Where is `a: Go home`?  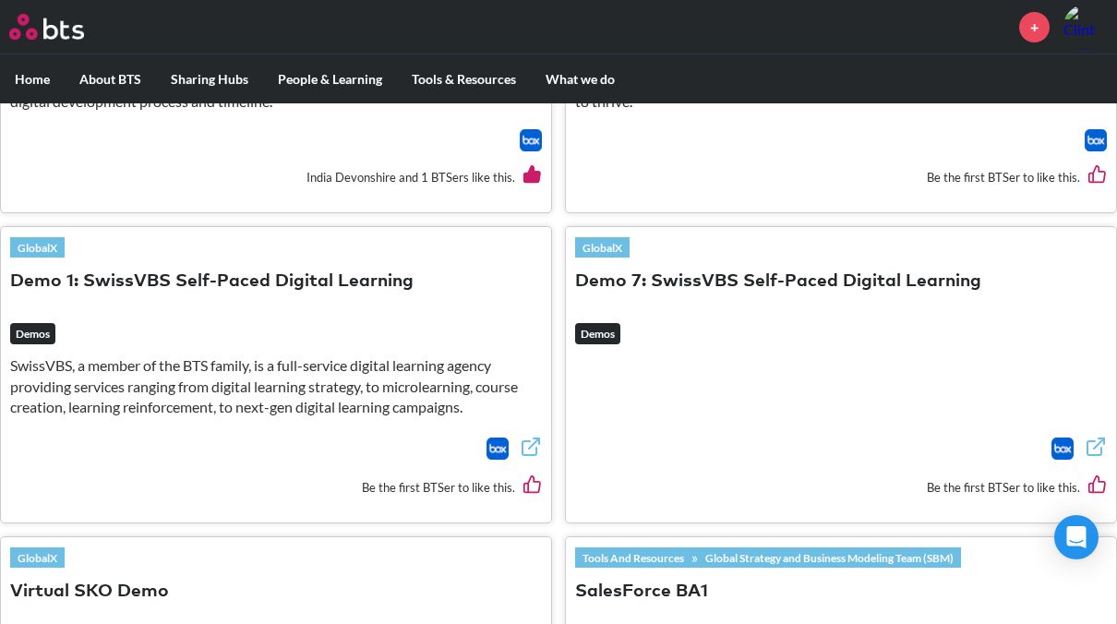
a: Go home is located at coordinates (64, 27).